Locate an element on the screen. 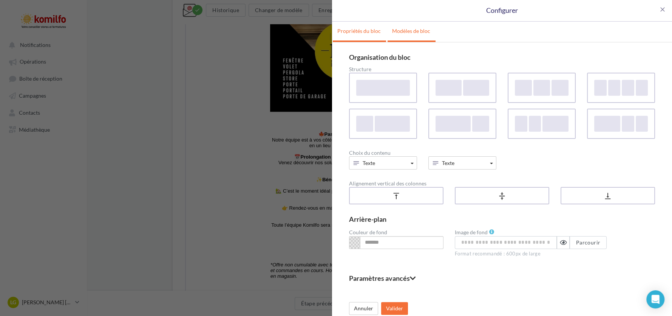 This screenshot has height=316, width=672. div: Alignement vertical des colonnes is located at coordinates (502, 183).